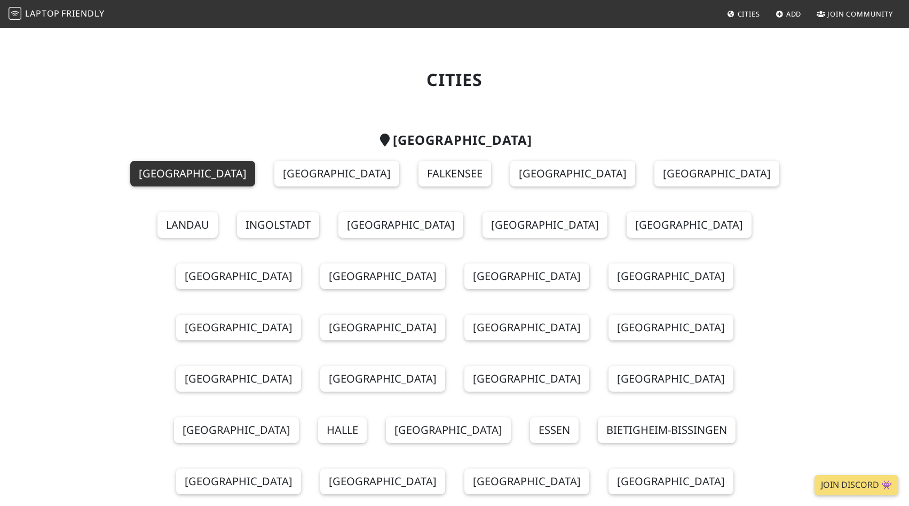 This screenshot has height=506, width=909. I want to click on a: Essen, so click(554, 430).